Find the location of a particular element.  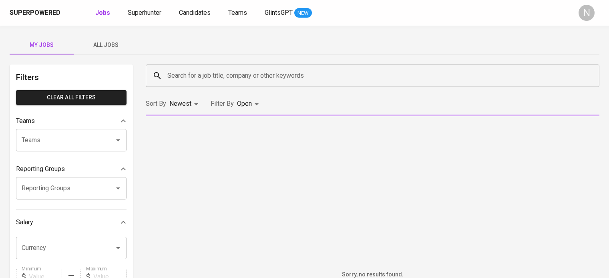

span: Teams is located at coordinates (237, 12).